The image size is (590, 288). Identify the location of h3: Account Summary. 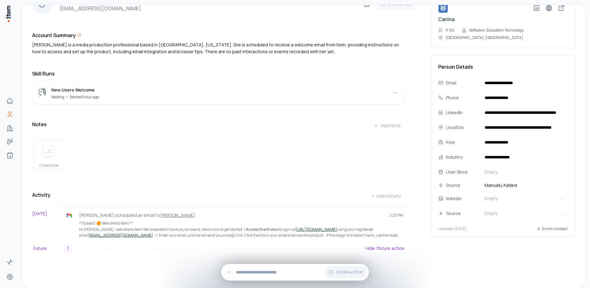
(54, 35).